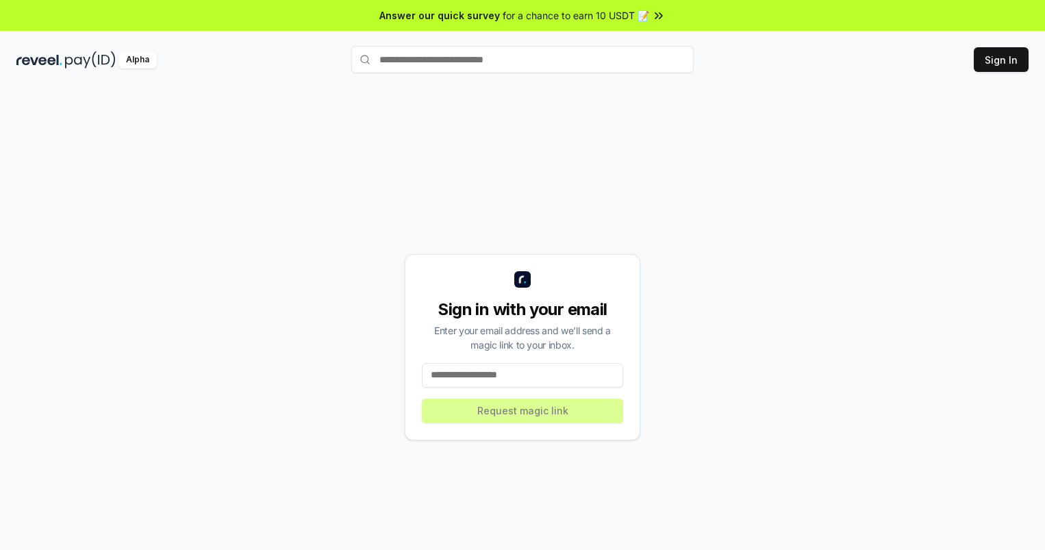 Image resolution: width=1045 pixels, height=550 pixels. I want to click on span: for a chance to earn 10 USDT 📝, so click(576, 15).